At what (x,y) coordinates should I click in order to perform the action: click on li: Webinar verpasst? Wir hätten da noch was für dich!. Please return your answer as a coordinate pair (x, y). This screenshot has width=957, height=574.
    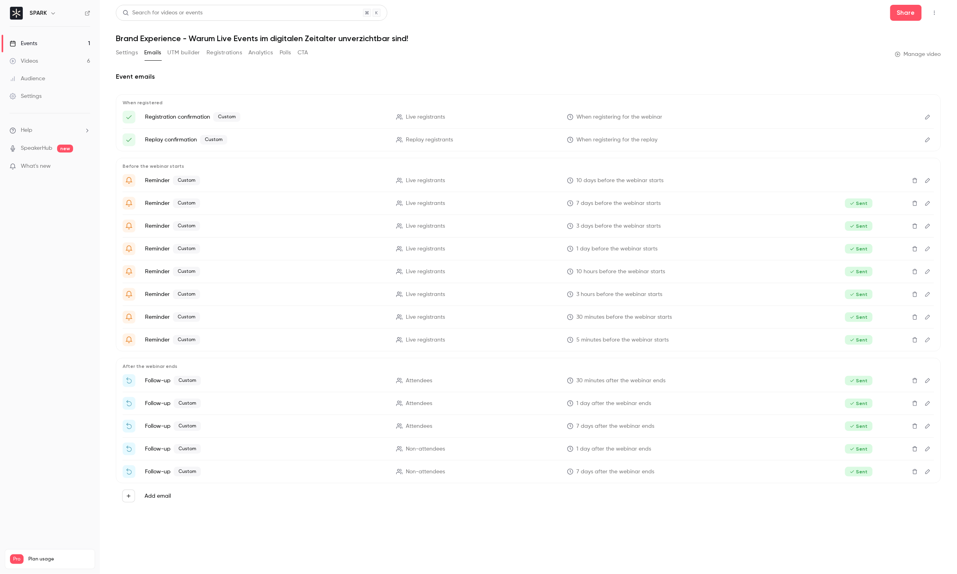
    Looking at the image, I should click on (528, 472).